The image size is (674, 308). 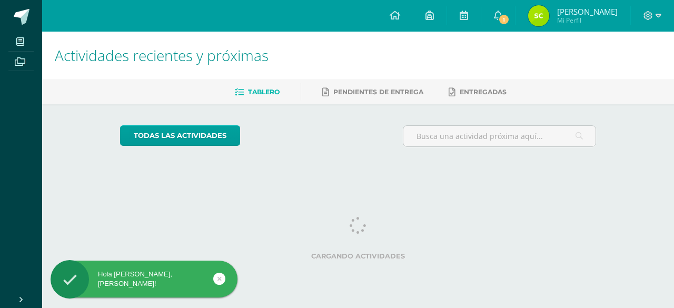 What do you see at coordinates (257, 92) in the screenshot?
I see `a: Tablero` at bounding box center [257, 92].